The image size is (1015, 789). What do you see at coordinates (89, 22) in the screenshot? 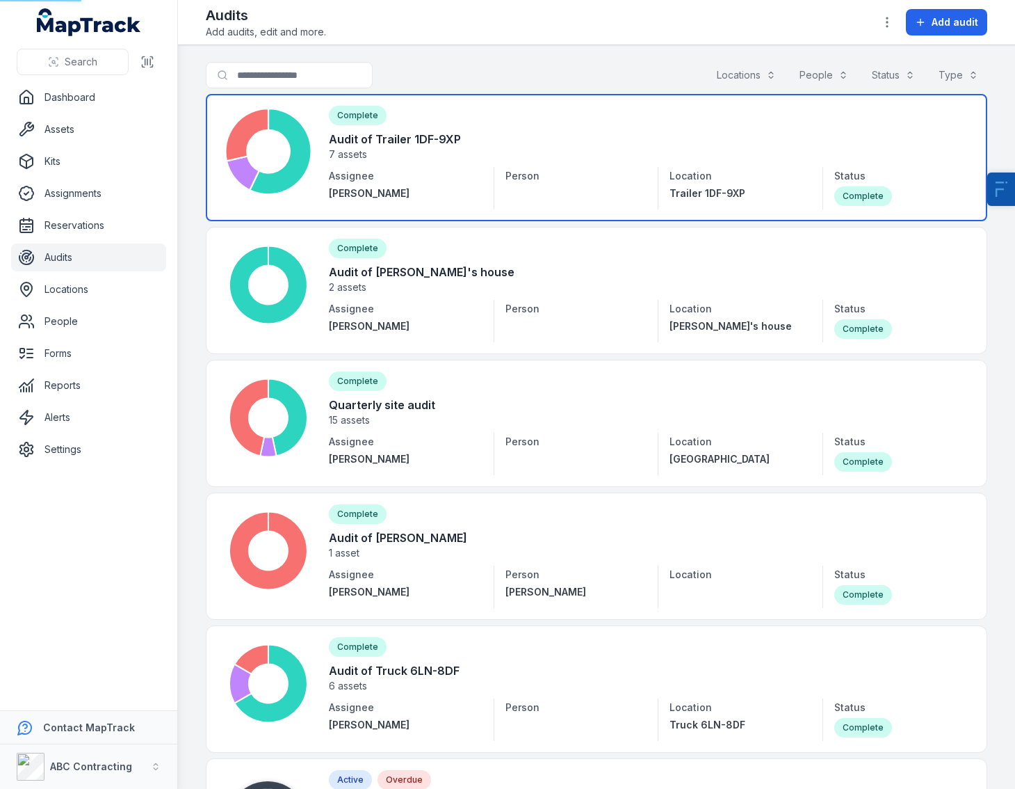
I see `a: MapTrack` at bounding box center [89, 22].